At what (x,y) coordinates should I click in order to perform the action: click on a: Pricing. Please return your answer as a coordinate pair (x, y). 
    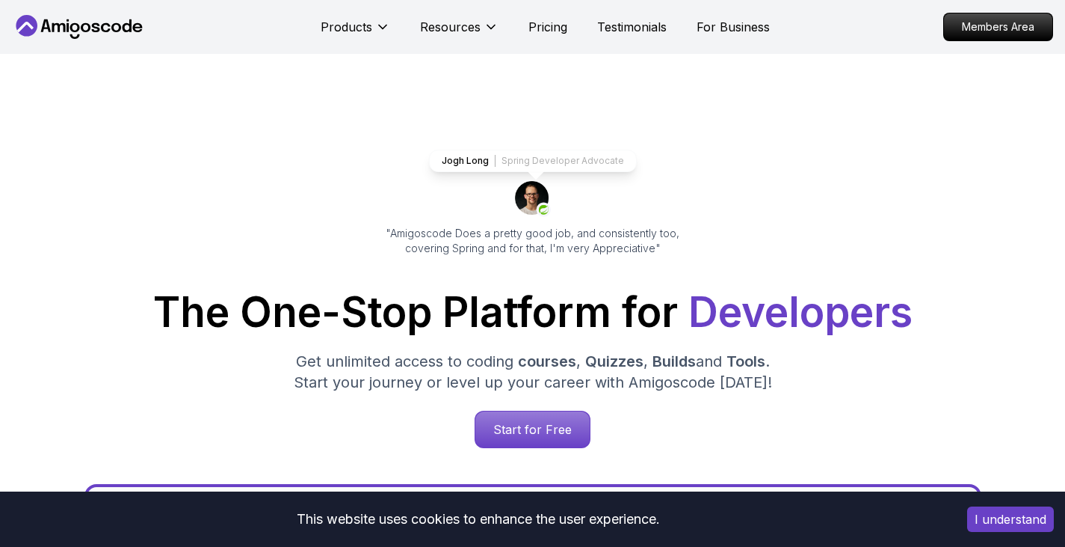
    Looking at the image, I should click on (548, 27).